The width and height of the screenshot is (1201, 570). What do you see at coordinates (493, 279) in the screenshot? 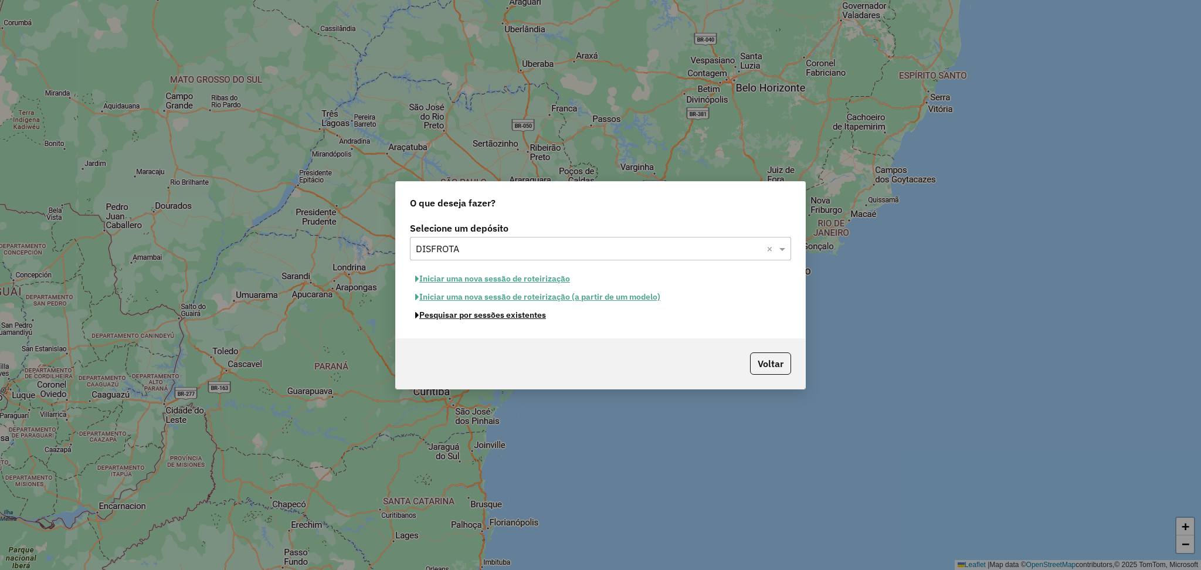
I see `button: Iniciar uma nova sessão de roteirização` at bounding box center [493, 279].